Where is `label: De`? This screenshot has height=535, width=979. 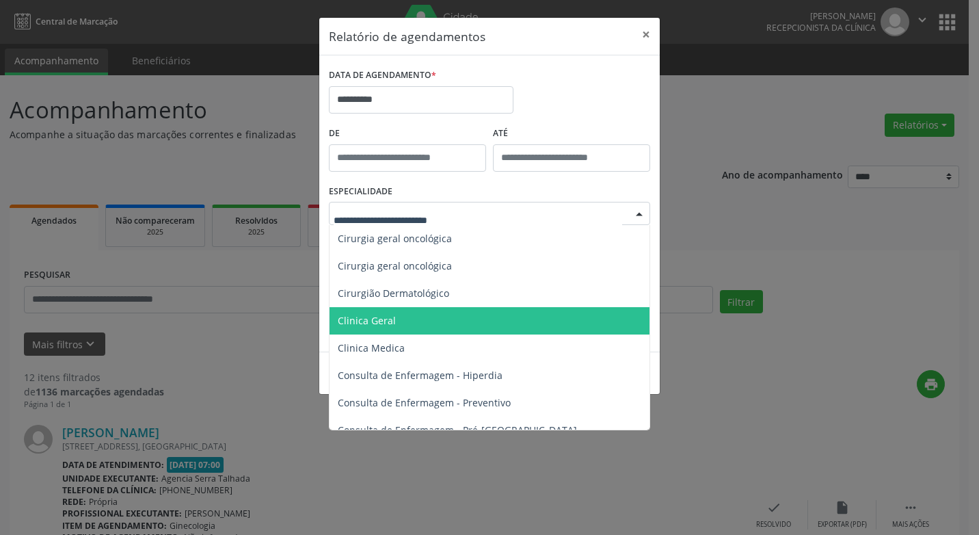 label: De is located at coordinates (407, 133).